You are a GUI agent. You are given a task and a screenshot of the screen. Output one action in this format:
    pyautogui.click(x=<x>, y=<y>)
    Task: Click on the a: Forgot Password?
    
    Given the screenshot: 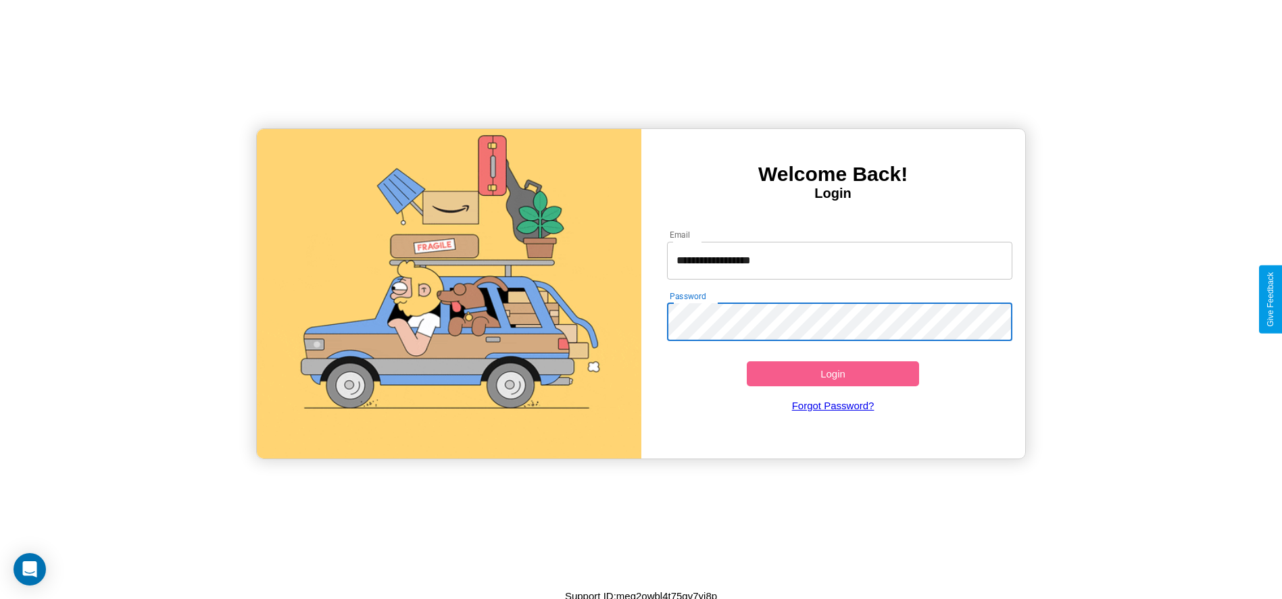 What is the action you would take?
    pyautogui.click(x=833, y=405)
    